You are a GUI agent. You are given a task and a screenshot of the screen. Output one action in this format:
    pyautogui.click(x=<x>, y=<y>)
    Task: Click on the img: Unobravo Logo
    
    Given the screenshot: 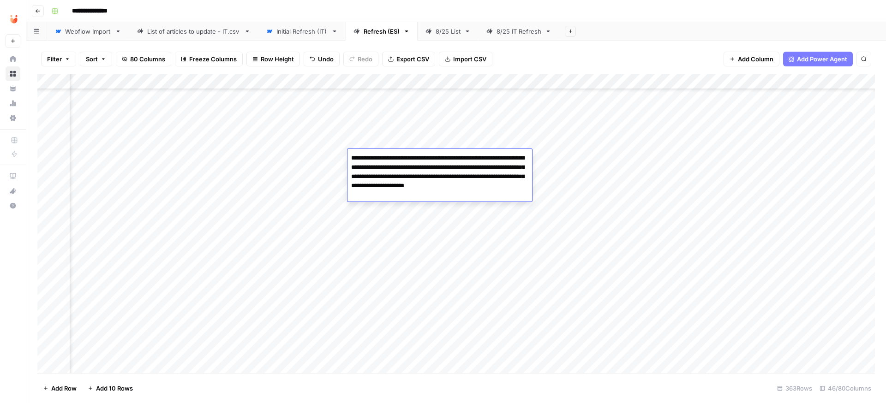 What is the action you would take?
    pyautogui.click(x=14, y=19)
    